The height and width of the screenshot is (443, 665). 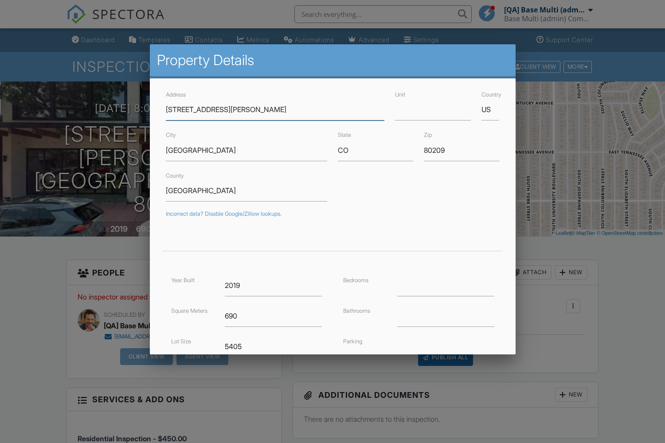 I want to click on label: Square Meters, so click(x=189, y=311).